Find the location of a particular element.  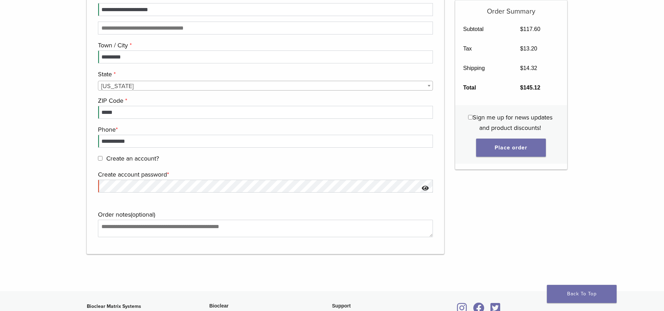

button: Place order is located at coordinates (511, 148).